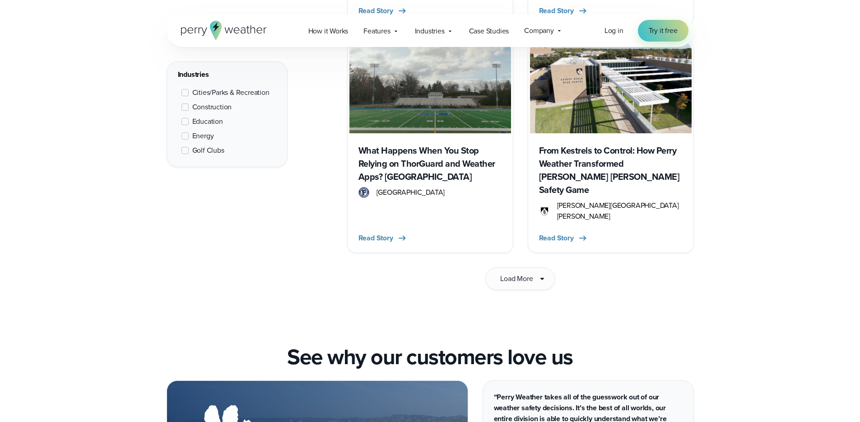  I want to click on a: Log in, so click(614, 31).